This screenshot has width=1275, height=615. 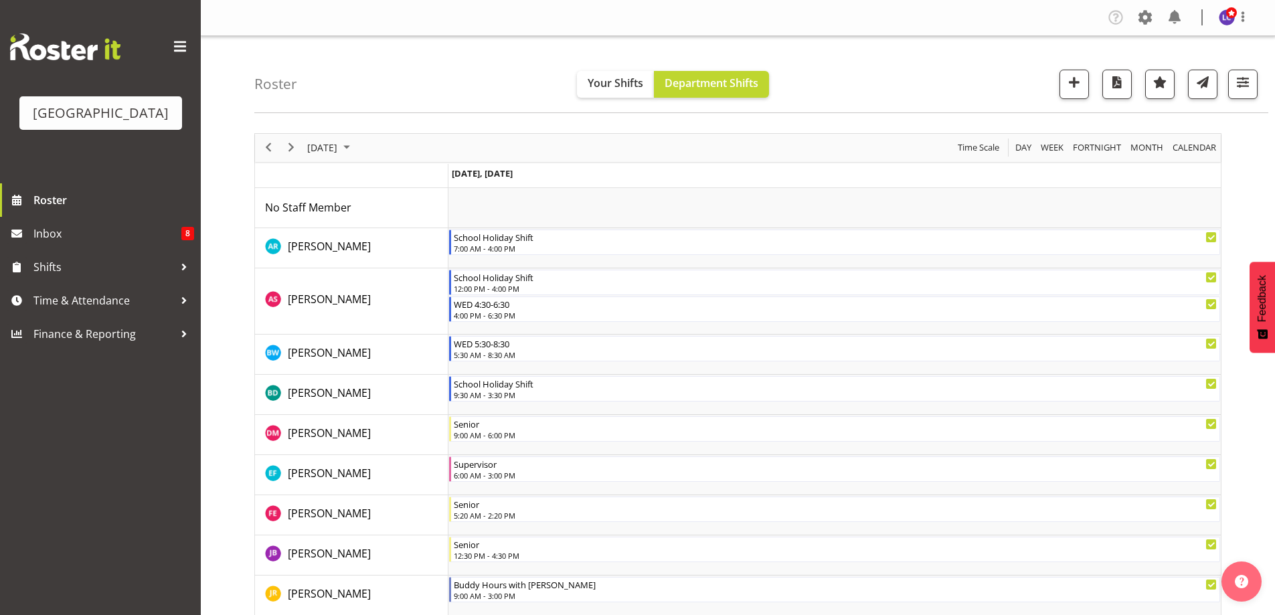 What do you see at coordinates (351, 435) in the screenshot?
I see `td: Devon Morris-Brown resource` at bounding box center [351, 435].